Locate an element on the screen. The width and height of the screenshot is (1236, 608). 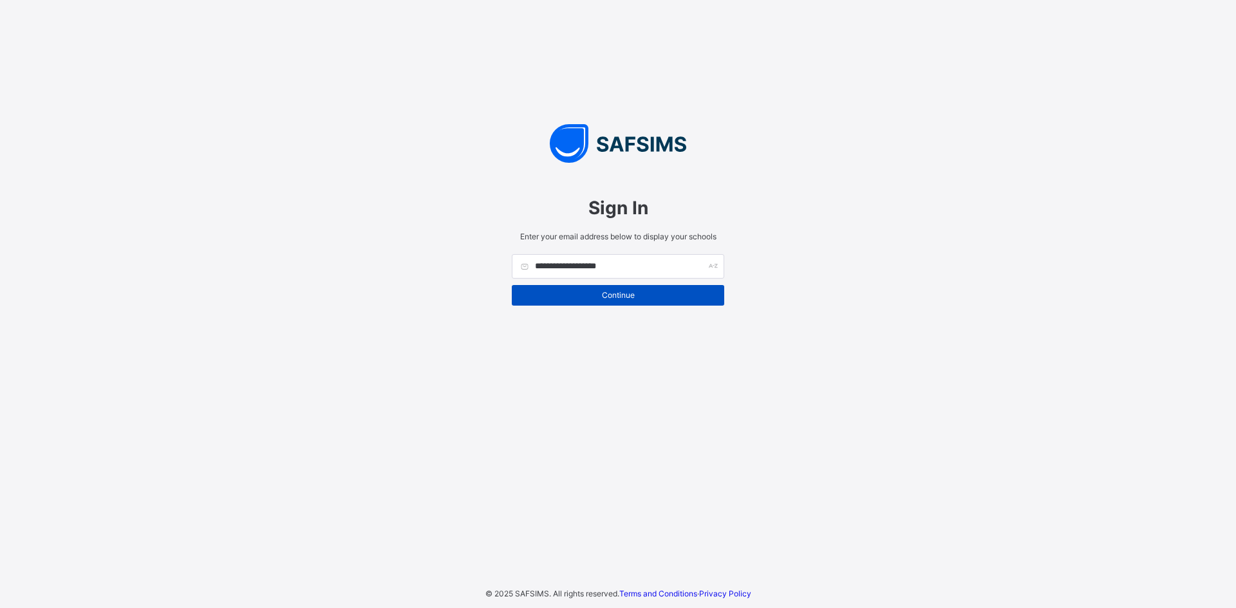
a: Terms and Conditions is located at coordinates (658, 594).